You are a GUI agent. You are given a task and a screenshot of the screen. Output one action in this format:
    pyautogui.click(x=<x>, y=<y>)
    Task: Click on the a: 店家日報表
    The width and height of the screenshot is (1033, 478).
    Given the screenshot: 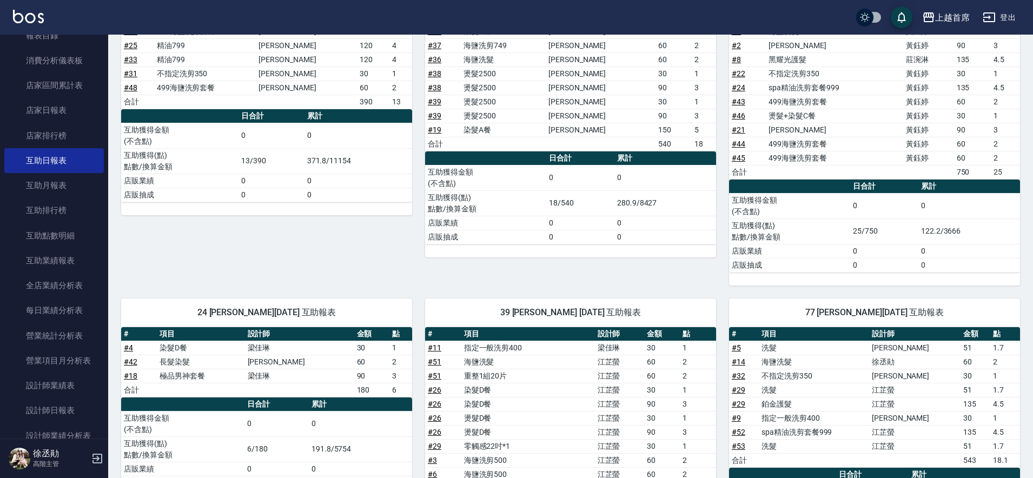 What is the action you would take?
    pyautogui.click(x=54, y=110)
    